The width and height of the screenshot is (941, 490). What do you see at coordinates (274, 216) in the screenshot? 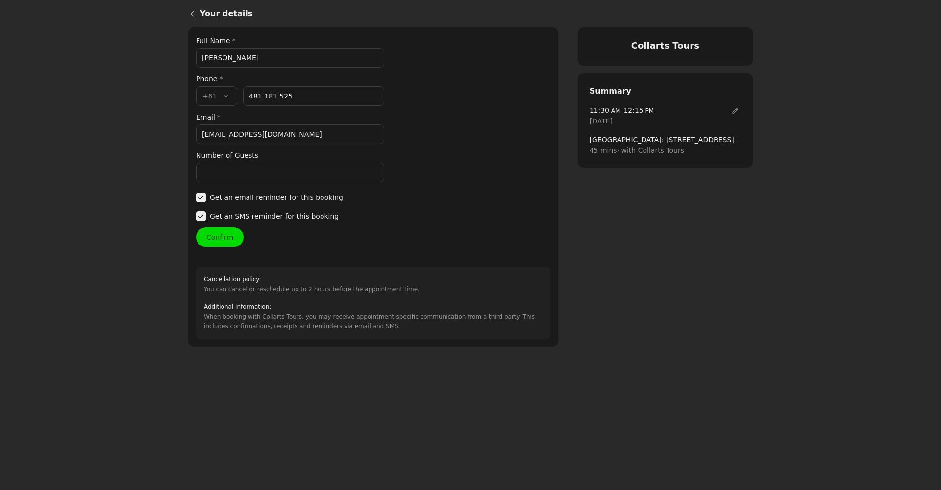
I see `span: Get an SMS reminder for this booking` at bounding box center [274, 216].